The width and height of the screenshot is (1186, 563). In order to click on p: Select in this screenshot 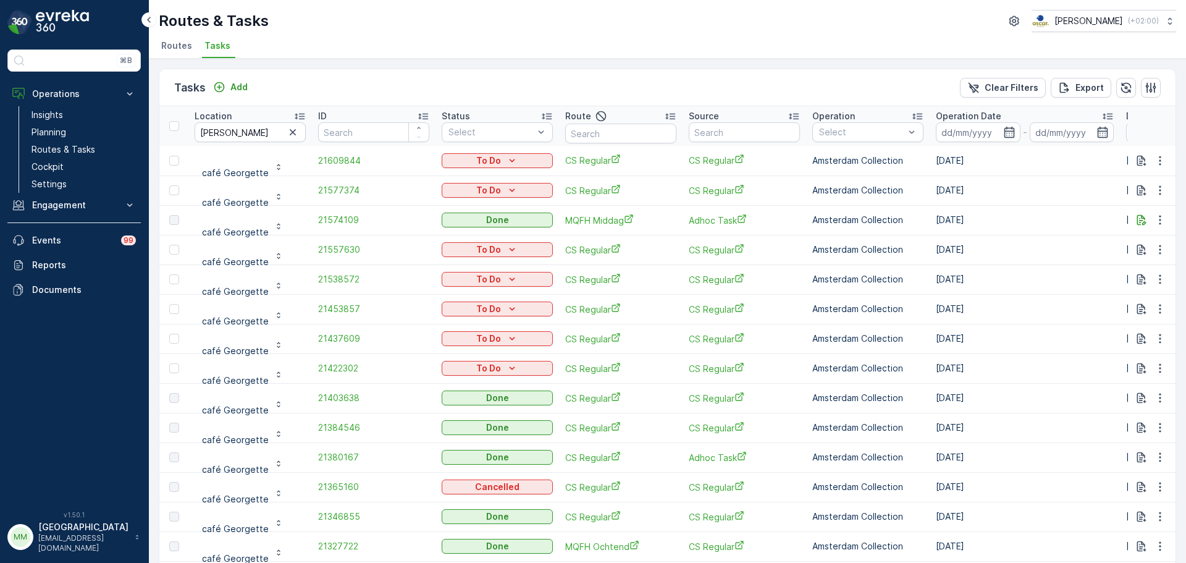, I will do `click(862, 132)`.